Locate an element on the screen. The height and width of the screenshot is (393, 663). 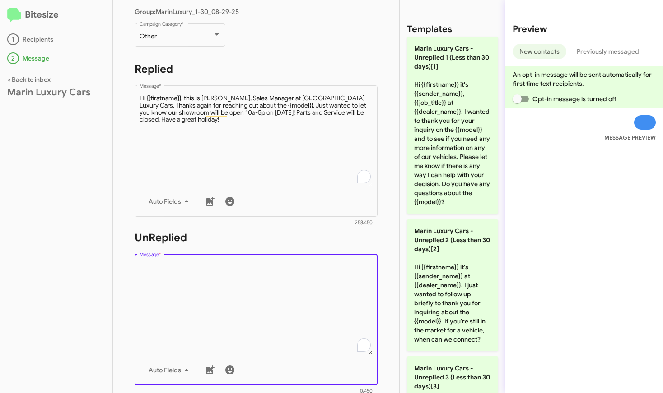
button: New contacts is located at coordinates (539, 52).